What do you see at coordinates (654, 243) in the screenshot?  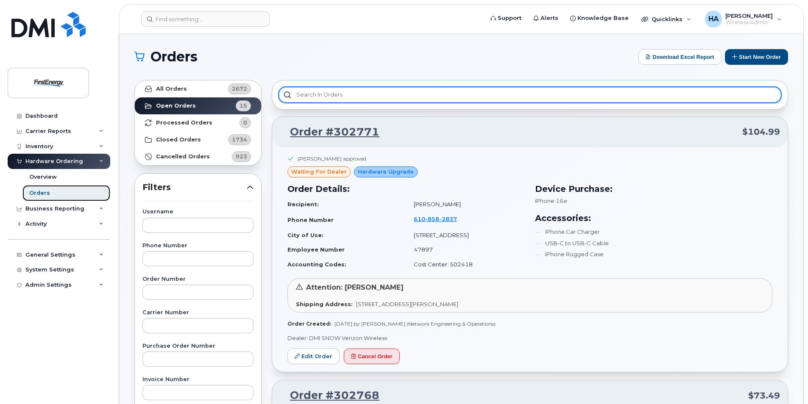 I see `li: USB-C to USB-C Cable` at bounding box center [654, 243].